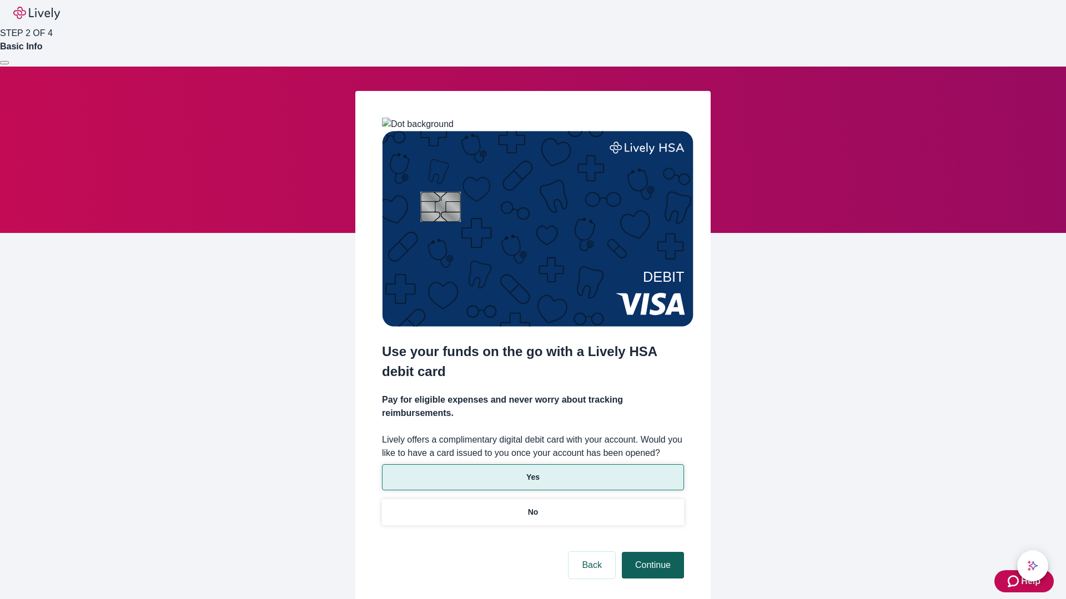 The height and width of the screenshot is (599, 1066). What do you see at coordinates (1030, 582) in the screenshot?
I see `span: Help` at bounding box center [1030, 582].